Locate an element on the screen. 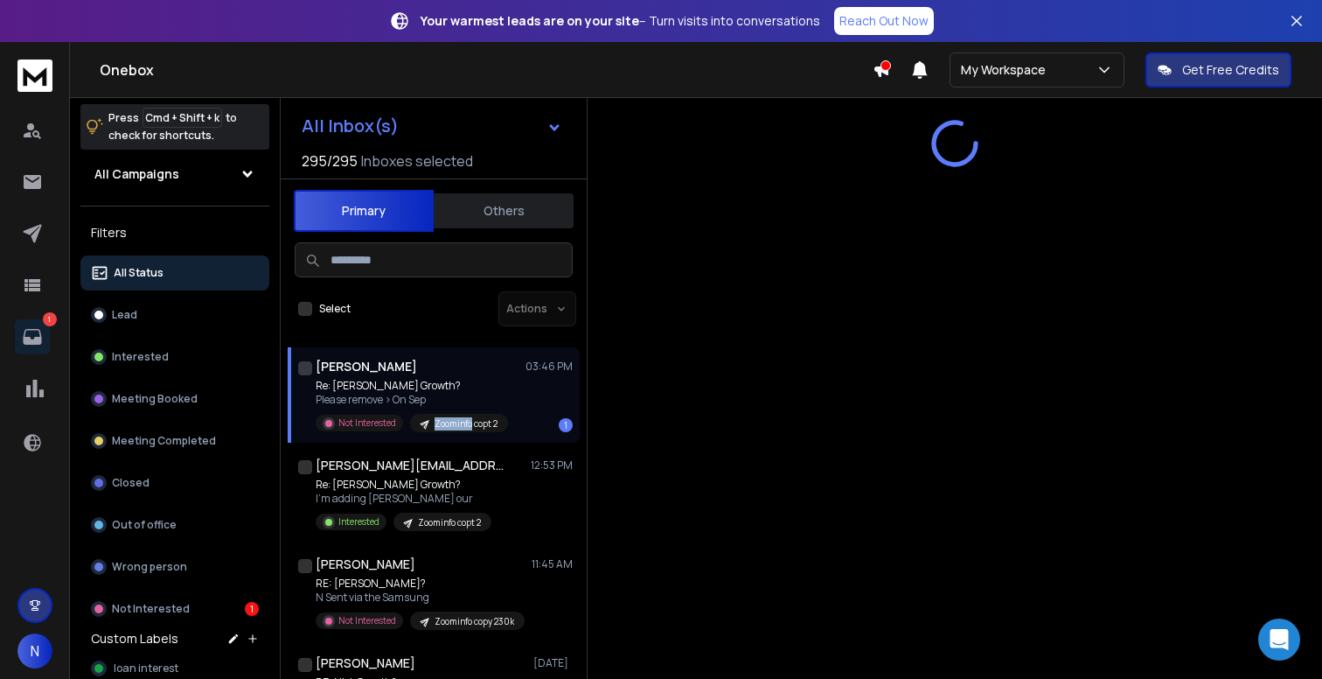 The image size is (1322, 679). button: Wrong person is located at coordinates (175, 567).